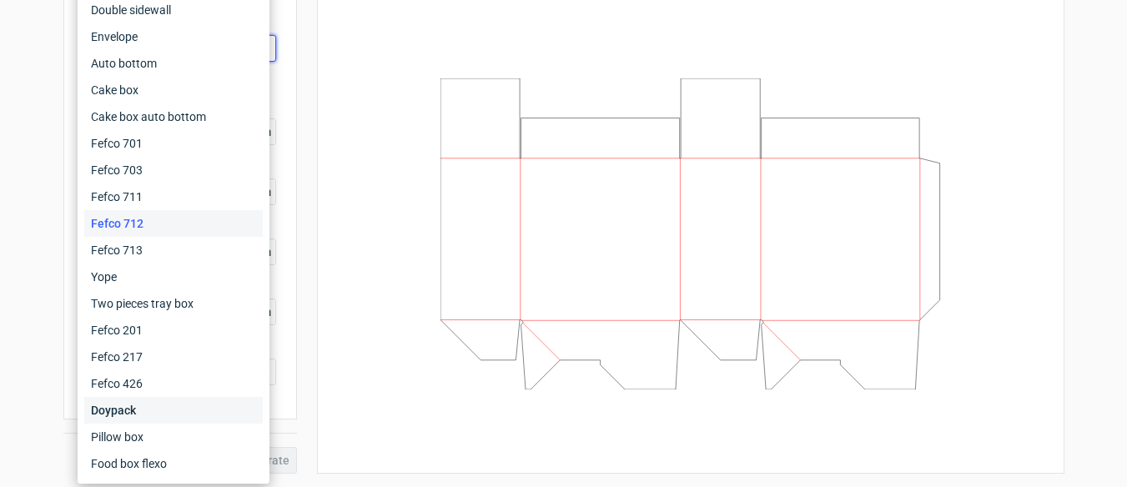  What do you see at coordinates (173, 90) in the screenshot?
I see `div: Cake box` at bounding box center [173, 90].